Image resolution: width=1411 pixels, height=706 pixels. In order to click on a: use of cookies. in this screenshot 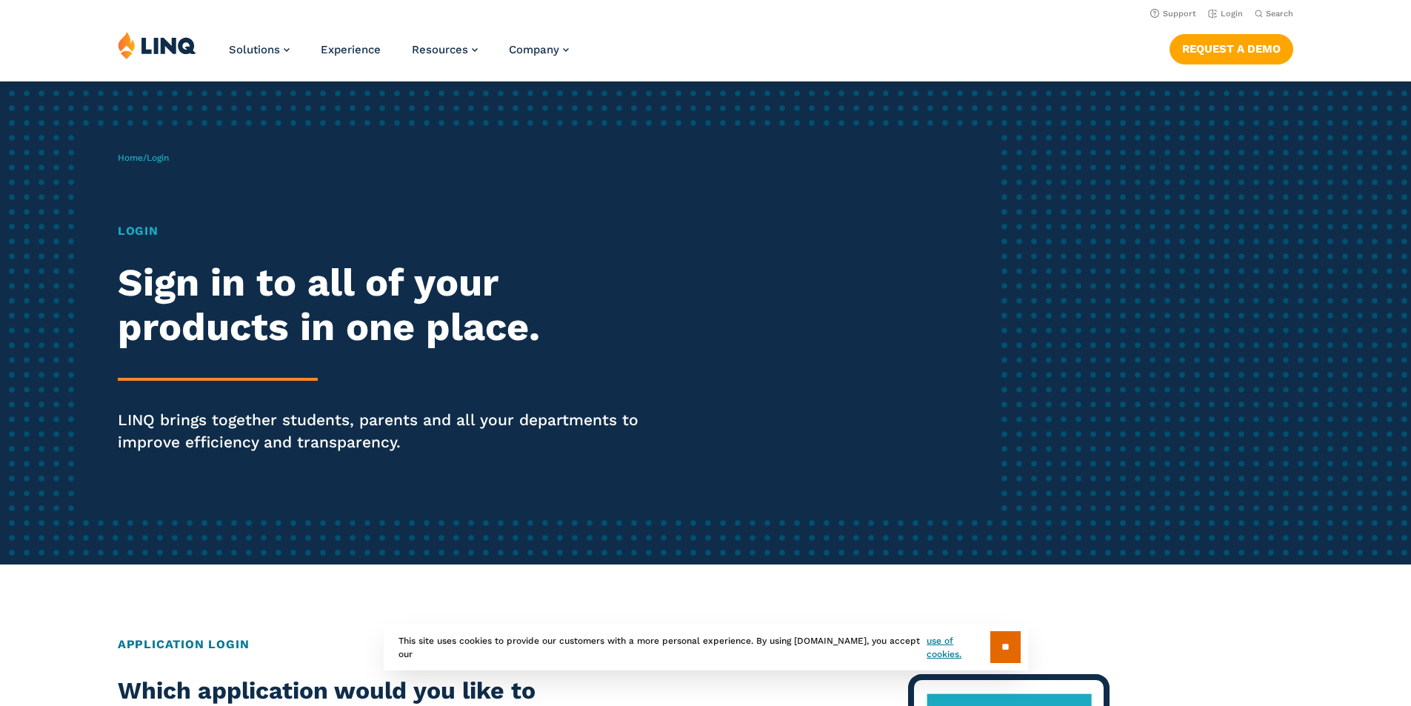, I will do `click(958, 647)`.